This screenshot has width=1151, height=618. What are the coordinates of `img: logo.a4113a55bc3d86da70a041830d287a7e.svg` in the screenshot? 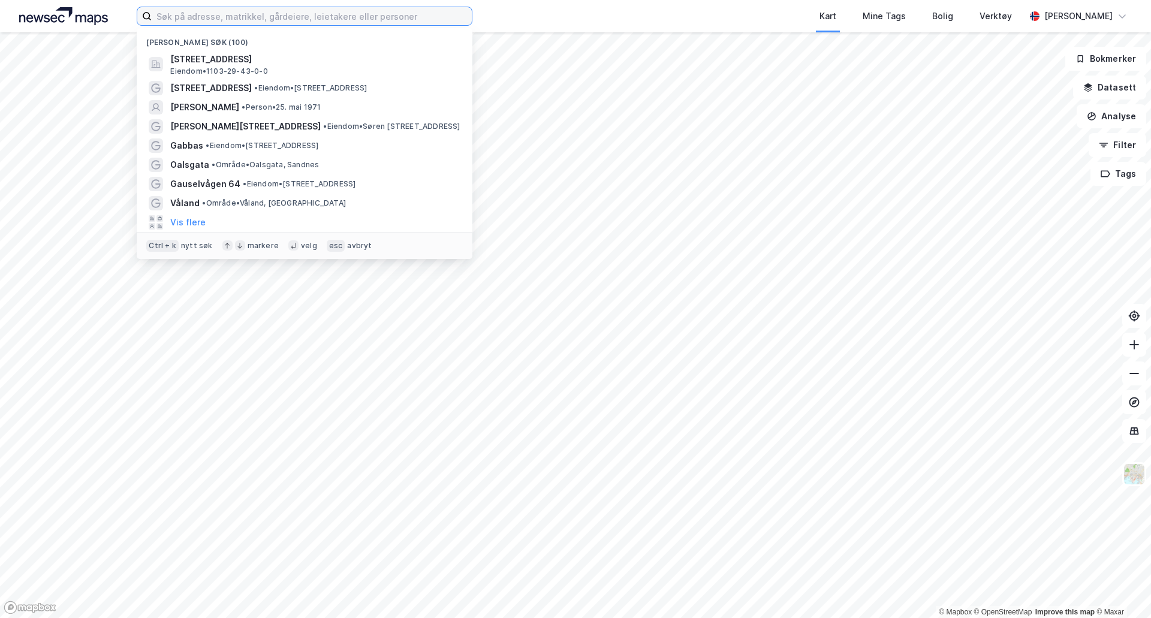 It's located at (64, 16).